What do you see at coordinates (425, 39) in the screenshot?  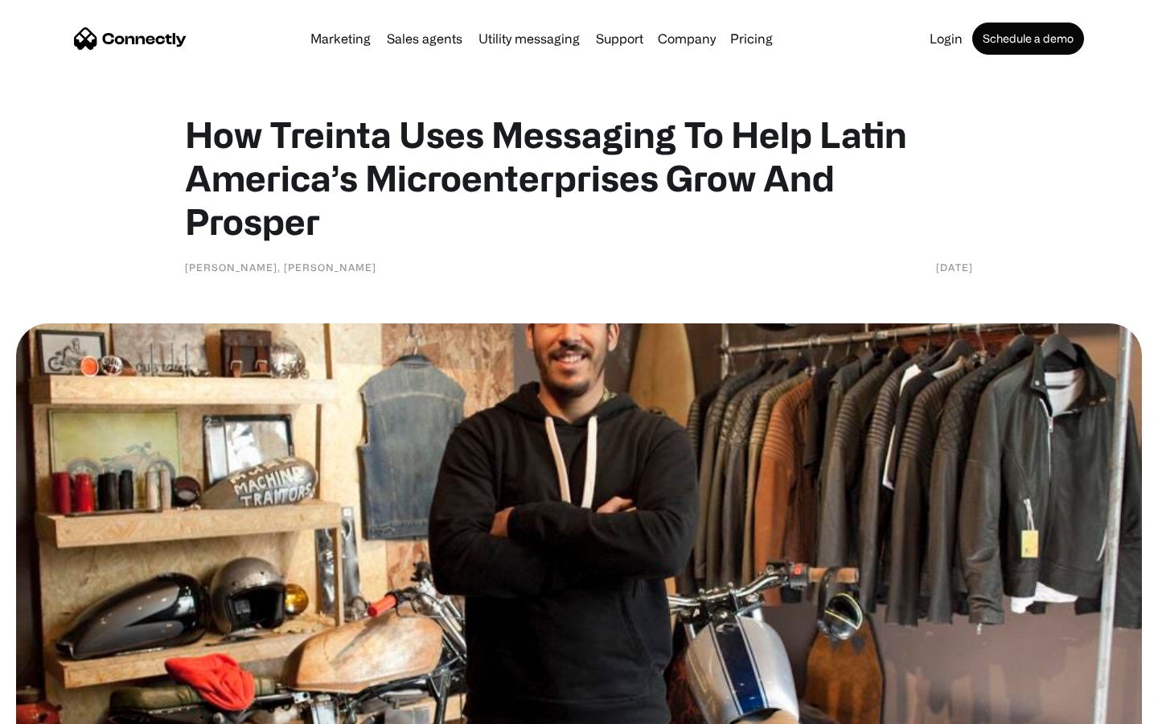 I see `a: Sales agents` at bounding box center [425, 39].